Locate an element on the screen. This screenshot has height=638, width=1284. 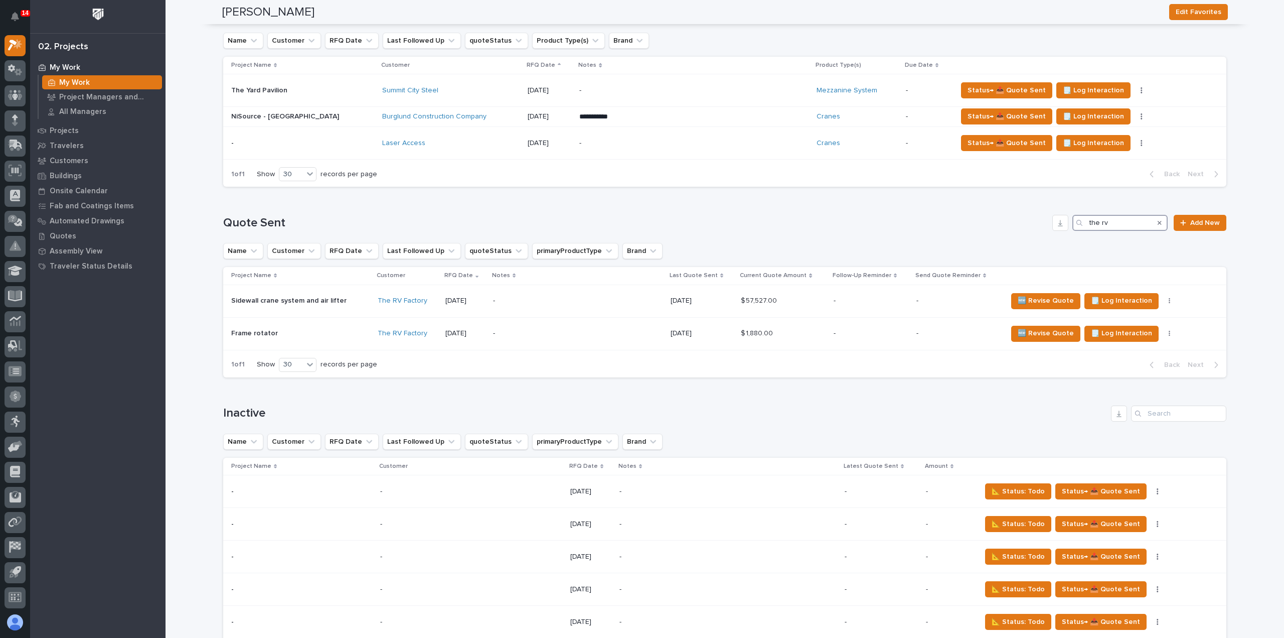
p: Sidewall crane system and air lifter is located at coordinates (290, 299).